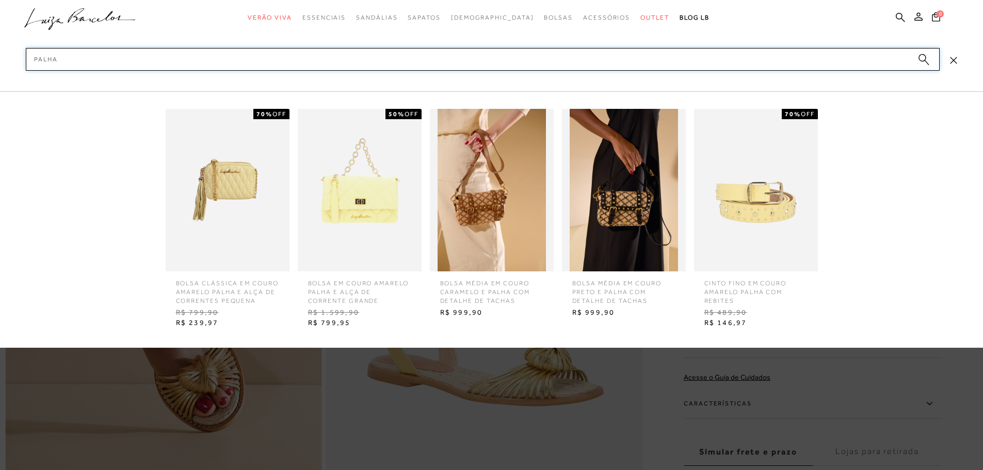 The height and width of the screenshot is (470, 983). I want to click on span: BOLSA EM COURO AMARELO PALHA E ALÇA DE CORRENTE GRANDE, so click(359, 288).